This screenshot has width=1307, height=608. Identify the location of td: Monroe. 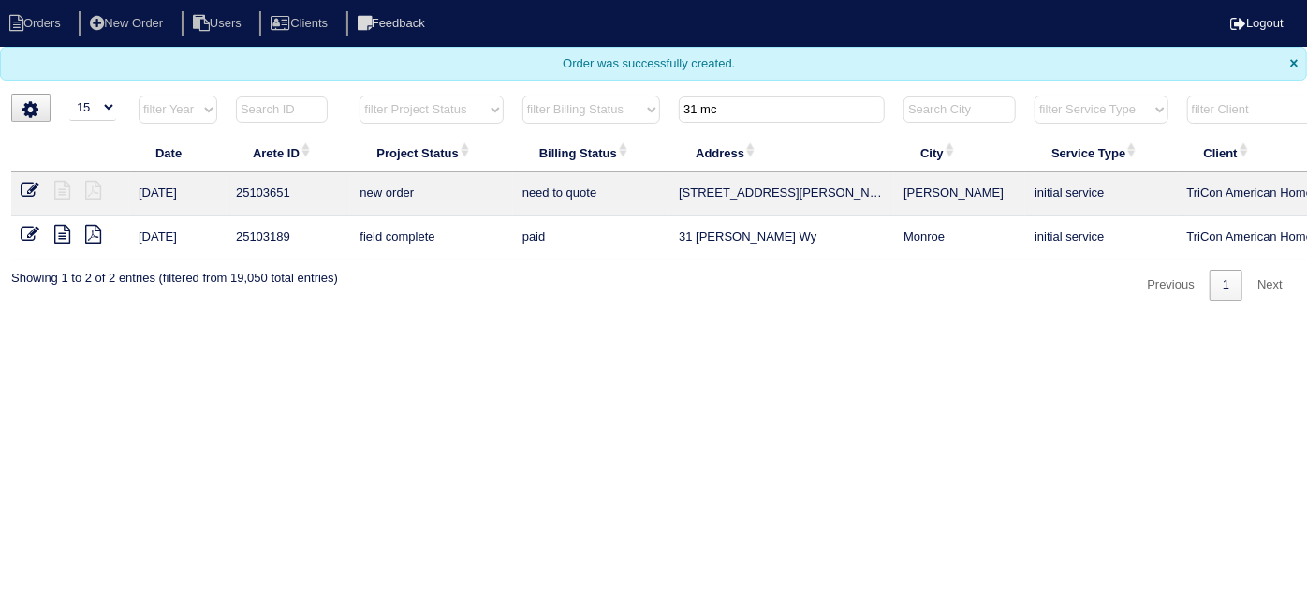
(960, 238).